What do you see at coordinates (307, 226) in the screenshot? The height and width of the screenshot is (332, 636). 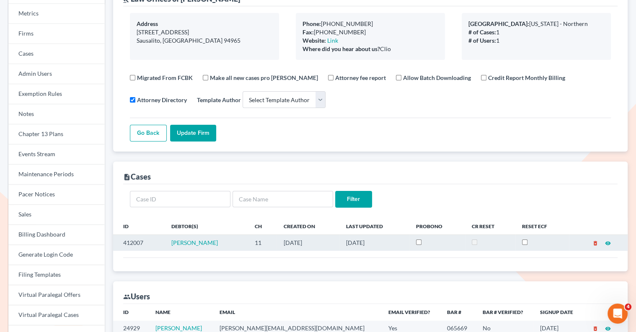 I see `th: Created On` at bounding box center [307, 226].